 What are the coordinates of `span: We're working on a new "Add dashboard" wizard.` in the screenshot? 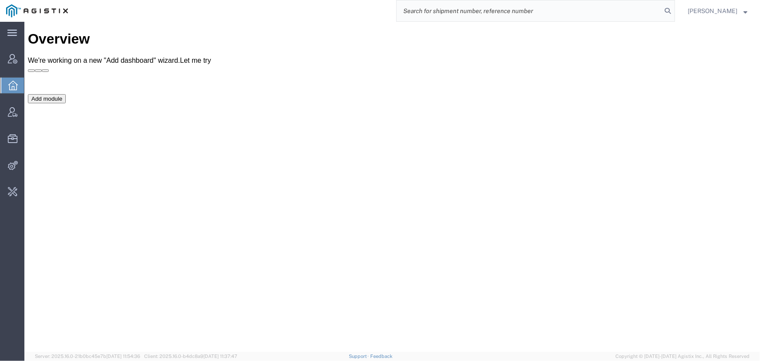 It's located at (79, 38).